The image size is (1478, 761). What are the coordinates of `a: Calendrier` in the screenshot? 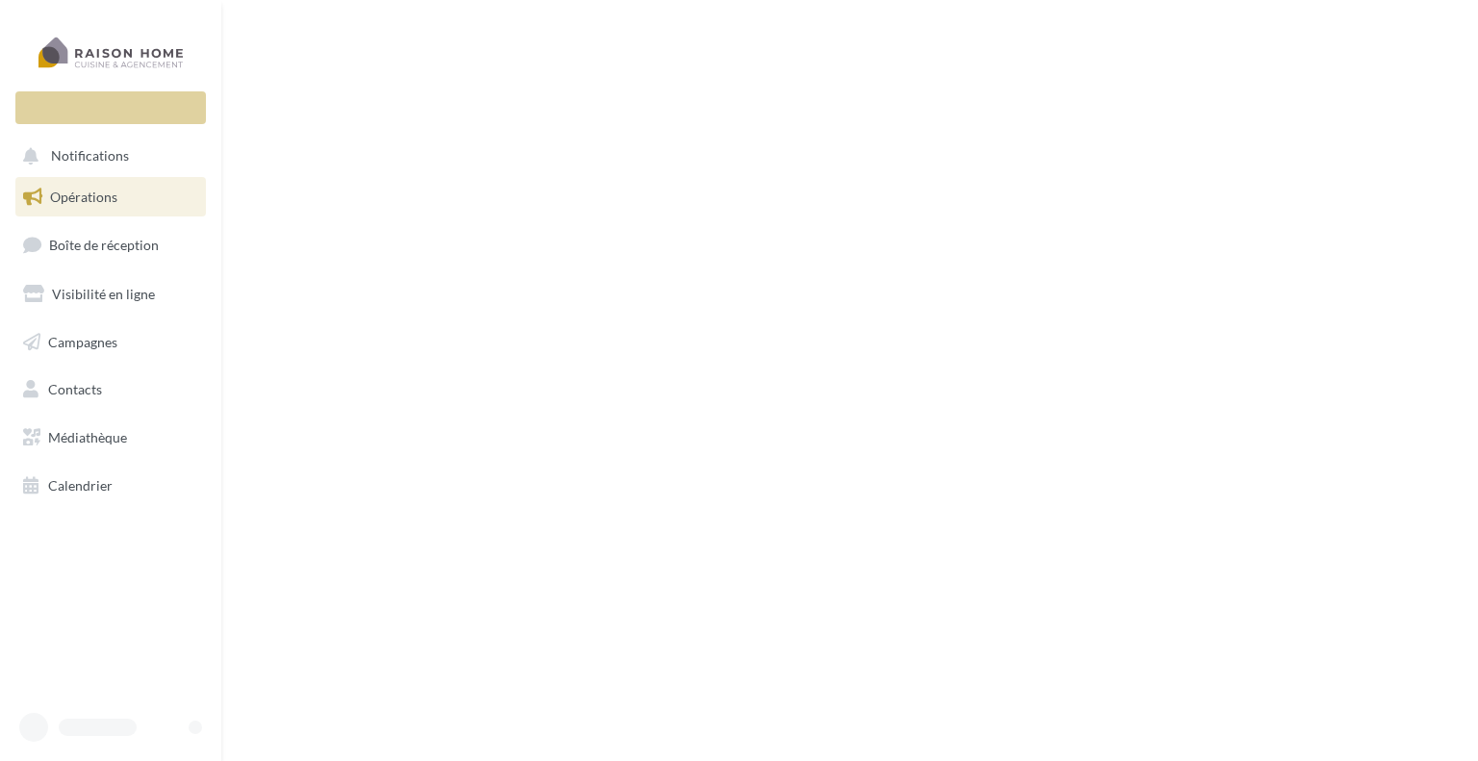 It's located at (111, 486).